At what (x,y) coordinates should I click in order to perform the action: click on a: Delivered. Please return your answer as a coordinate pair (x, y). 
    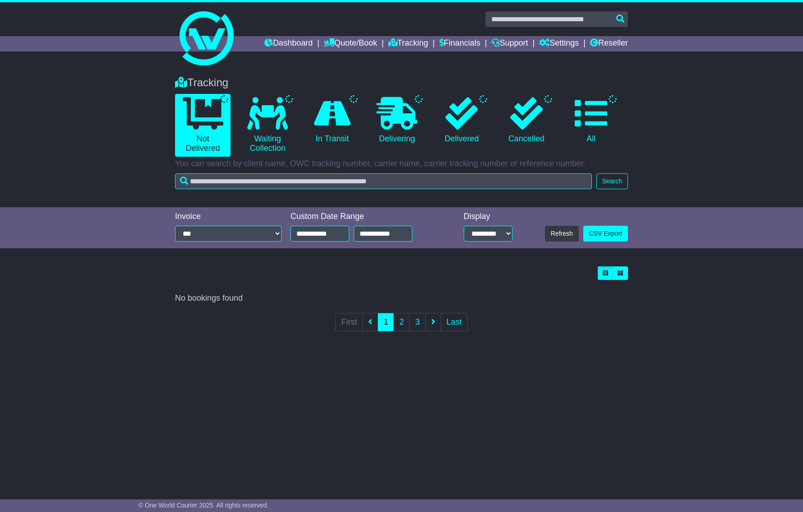
    Looking at the image, I should click on (461, 120).